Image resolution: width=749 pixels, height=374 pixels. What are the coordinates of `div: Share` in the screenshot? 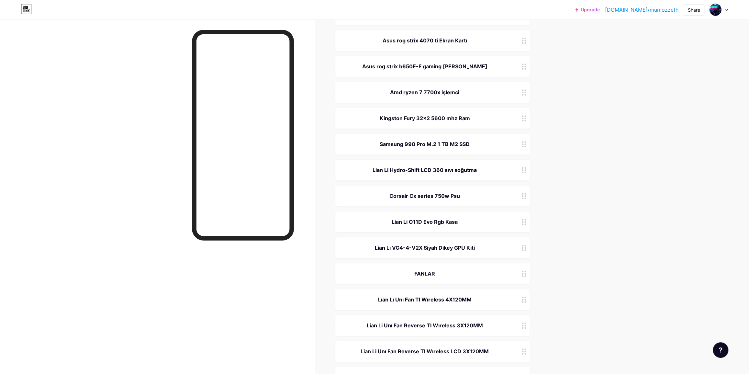 It's located at (694, 10).